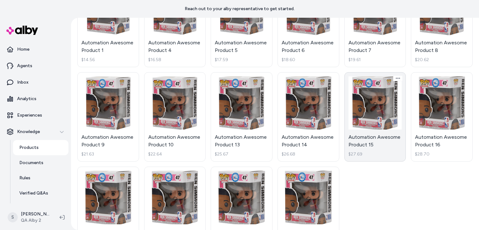  What do you see at coordinates (35, 99) in the screenshot?
I see `a: Analytics` at bounding box center [35, 99].